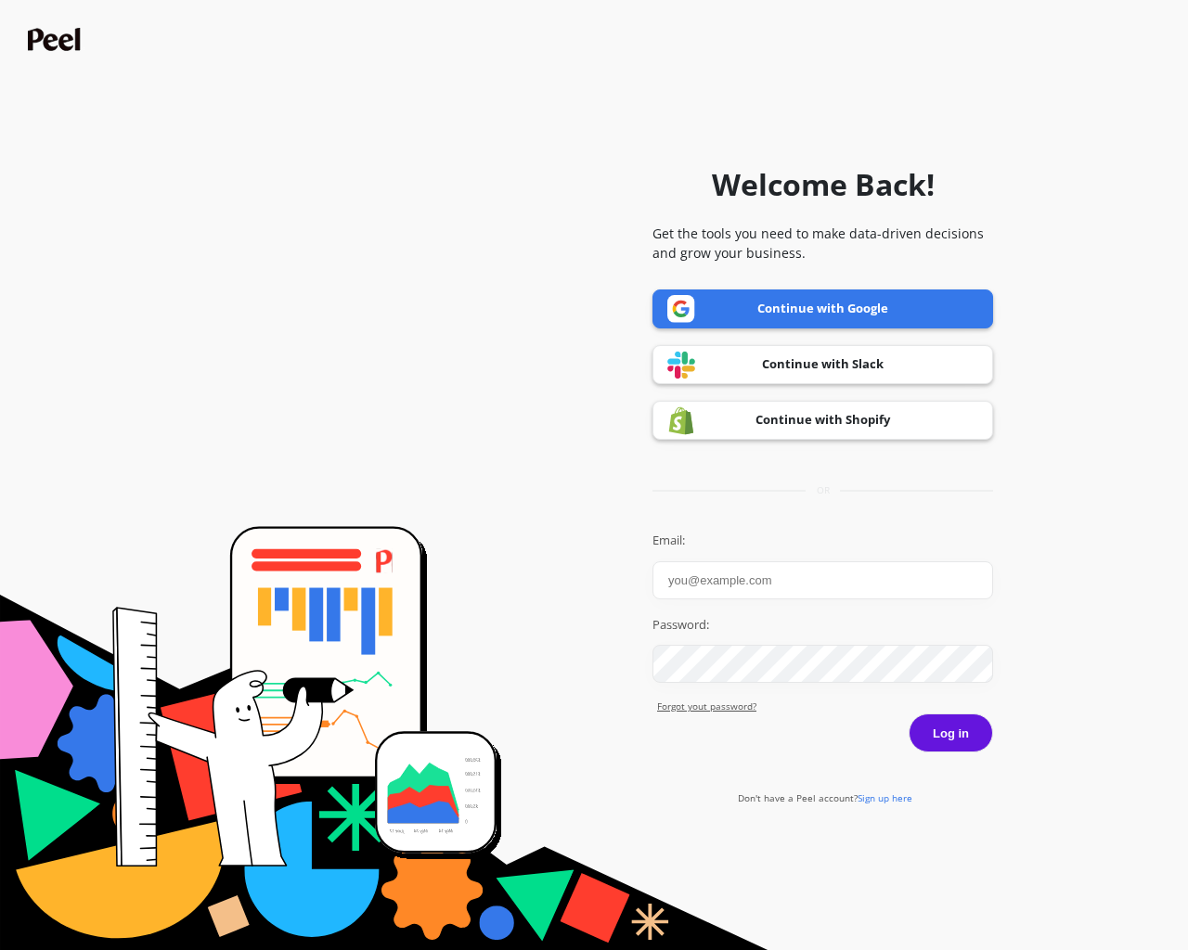  What do you see at coordinates (681, 420) in the screenshot?
I see `img: Shopify logo` at bounding box center [681, 420].